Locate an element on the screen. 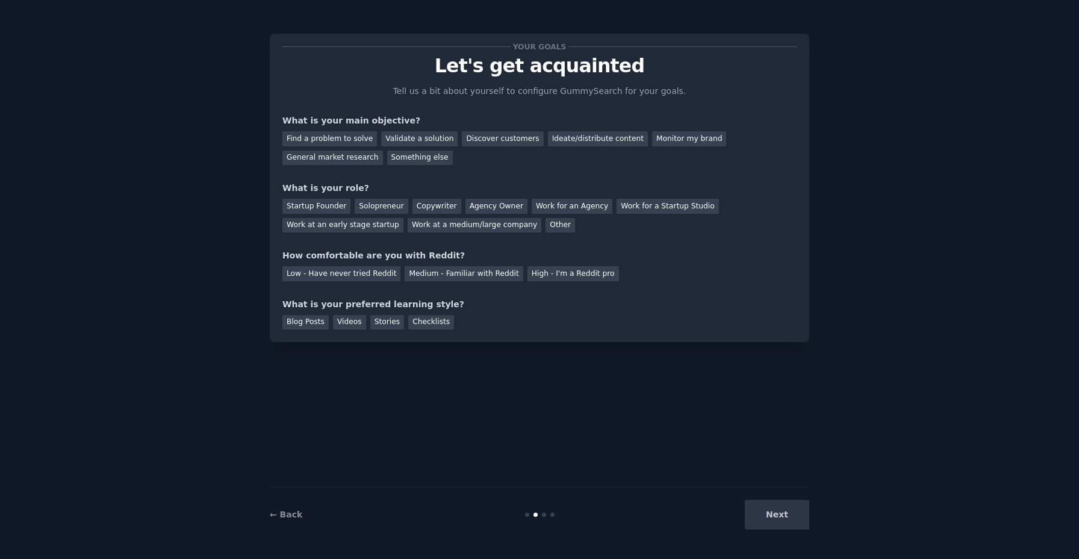 The image size is (1079, 559). div: Validate a solution is located at coordinates (419, 139).